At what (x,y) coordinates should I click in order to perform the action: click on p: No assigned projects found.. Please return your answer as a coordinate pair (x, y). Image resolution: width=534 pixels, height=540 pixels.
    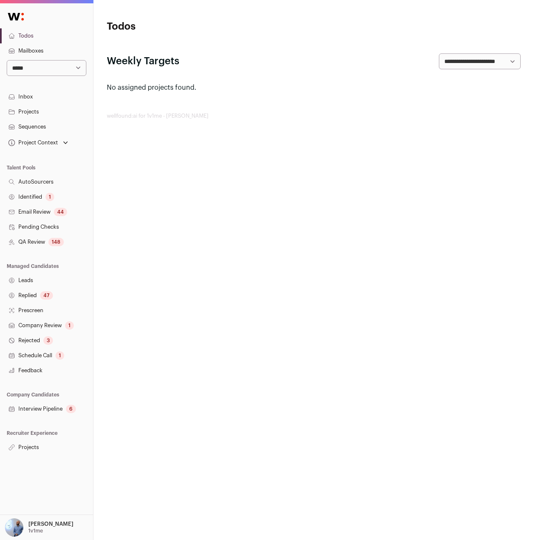
    Looking at the image, I should click on (314, 88).